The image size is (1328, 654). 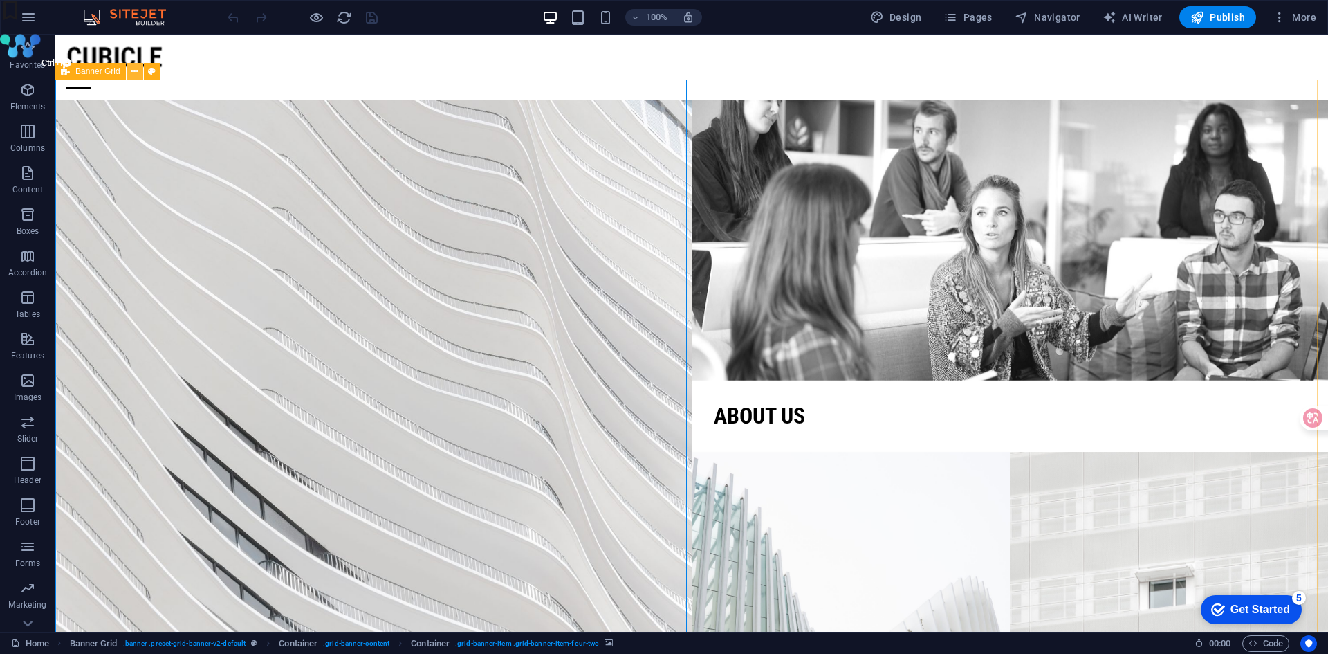 What do you see at coordinates (66, 62) in the screenshot?
I see `span: close-circle` at bounding box center [66, 62].